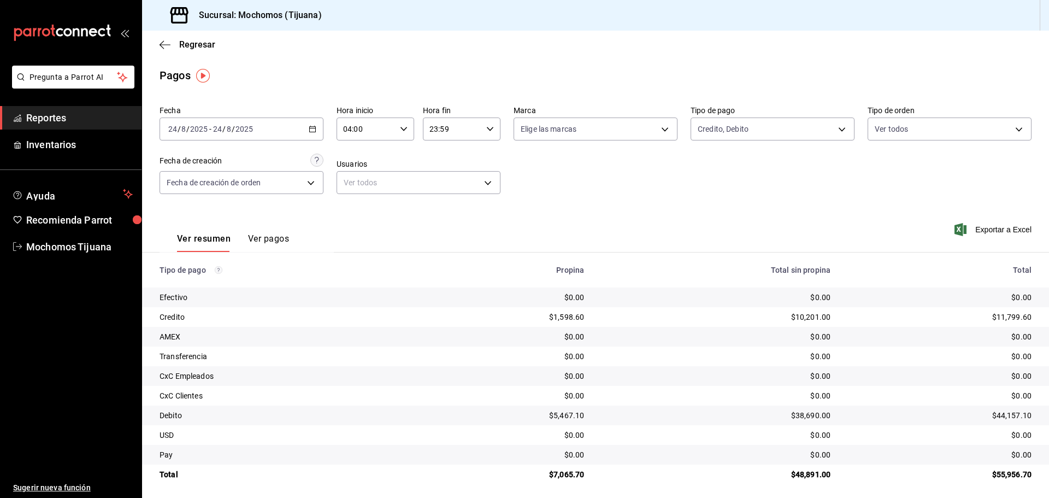 The image size is (1049, 498). What do you see at coordinates (187, 44) in the screenshot?
I see `button: Regresar` at bounding box center [187, 44].